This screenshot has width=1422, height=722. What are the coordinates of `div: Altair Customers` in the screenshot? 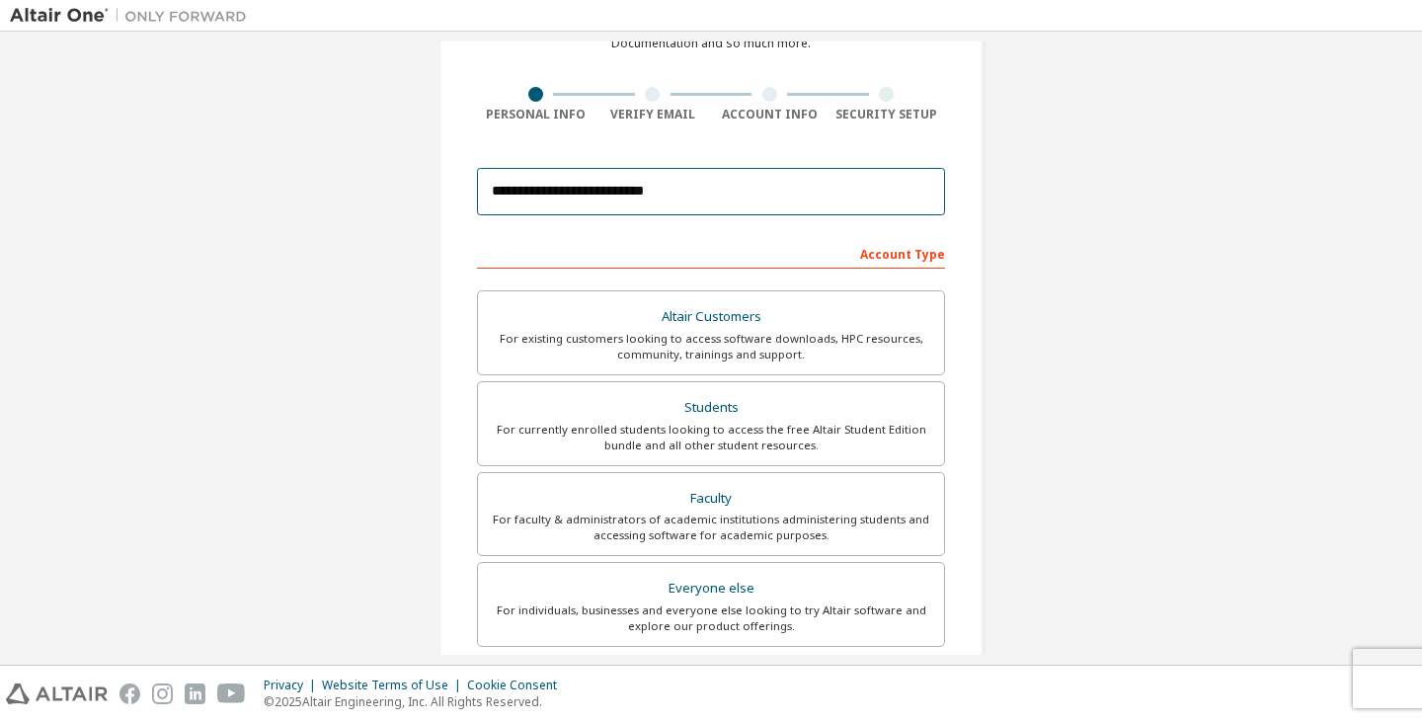 It's located at (711, 317).